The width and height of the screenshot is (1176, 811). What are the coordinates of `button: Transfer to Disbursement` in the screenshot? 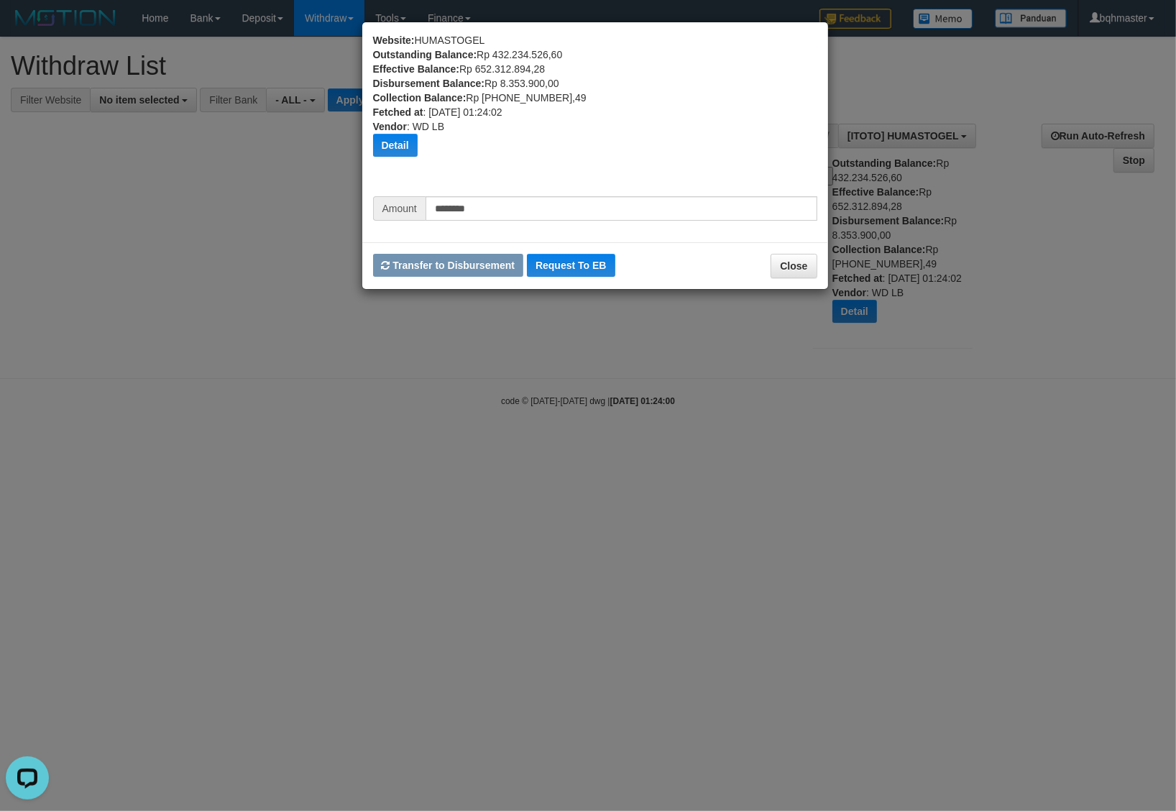 It's located at (449, 265).